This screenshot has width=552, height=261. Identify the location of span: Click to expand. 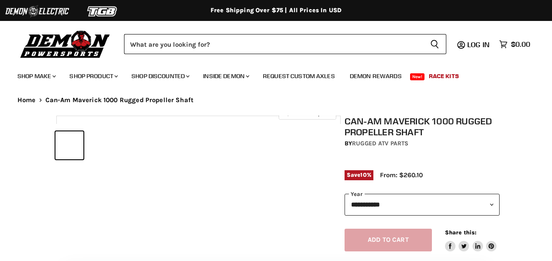
(307, 113).